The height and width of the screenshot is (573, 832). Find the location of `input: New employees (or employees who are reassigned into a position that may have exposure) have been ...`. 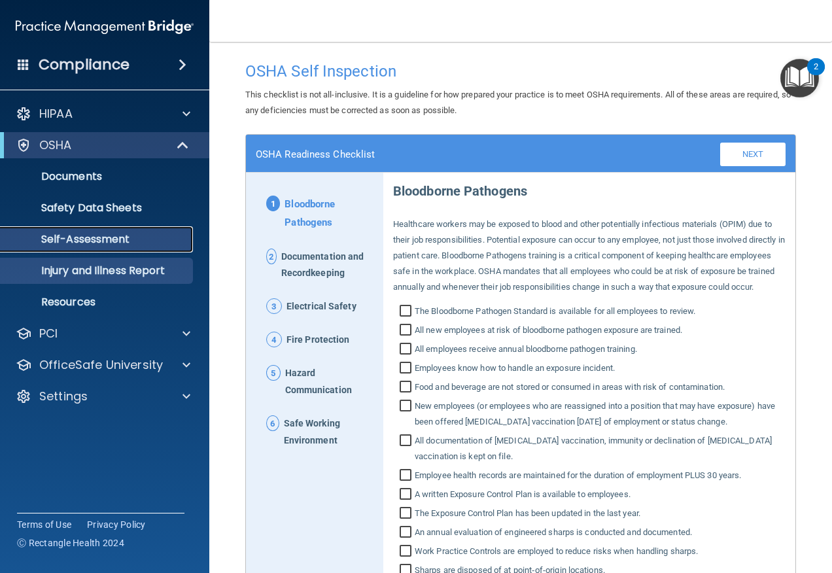

input: New employees (or employees who are reassigned into a position that may have exposure) have been ... is located at coordinates (407, 415).